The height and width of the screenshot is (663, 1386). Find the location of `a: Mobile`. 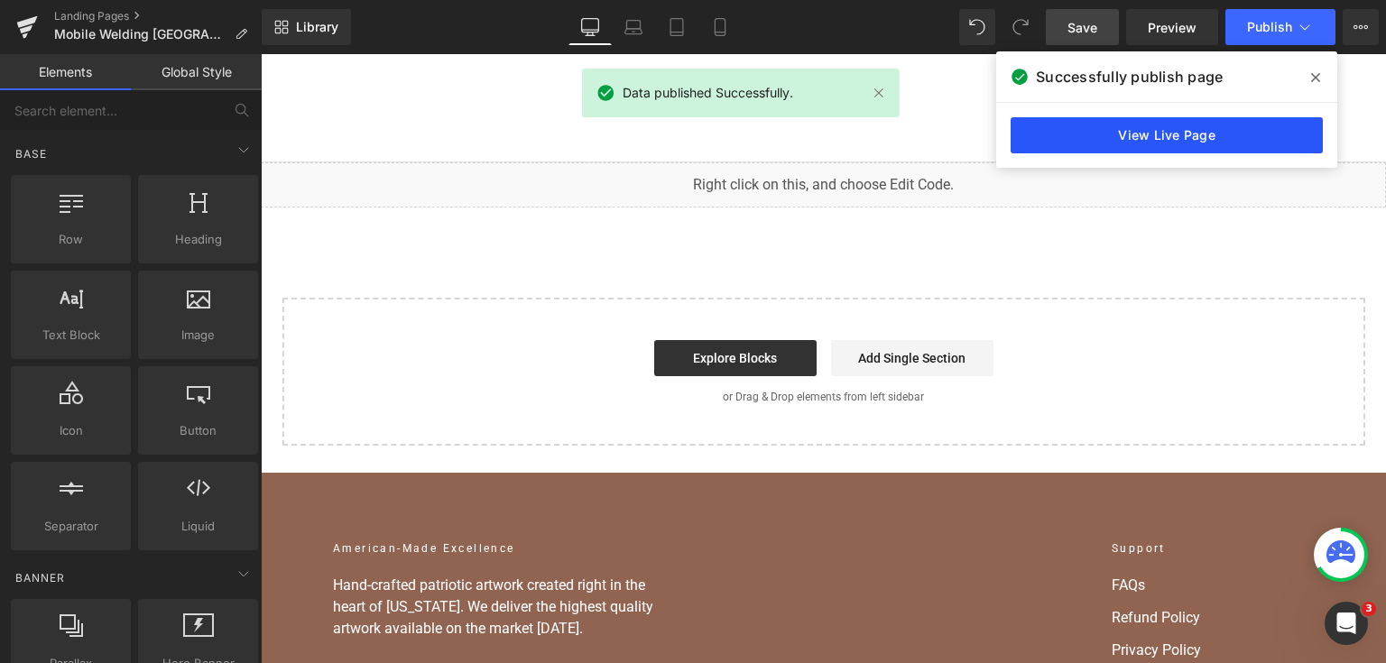

a: Mobile is located at coordinates (720, 27).